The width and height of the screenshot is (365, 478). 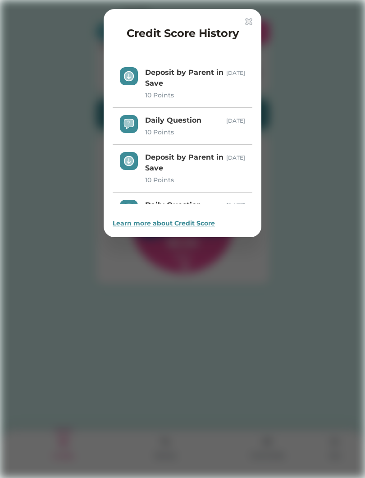 What do you see at coordinates (182, 223) in the screenshot?
I see `div: Learn more about Credit Score` at bounding box center [182, 223].